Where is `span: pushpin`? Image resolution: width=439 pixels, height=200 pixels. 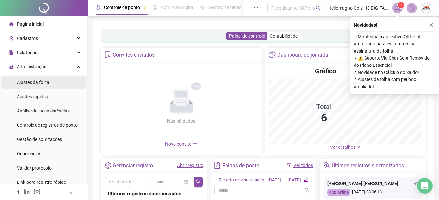
span: pushpin is located at coordinates (144, 8).